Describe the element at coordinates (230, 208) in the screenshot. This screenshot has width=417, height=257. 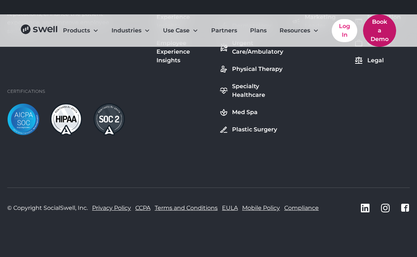
I see `a: EULA` at that location.